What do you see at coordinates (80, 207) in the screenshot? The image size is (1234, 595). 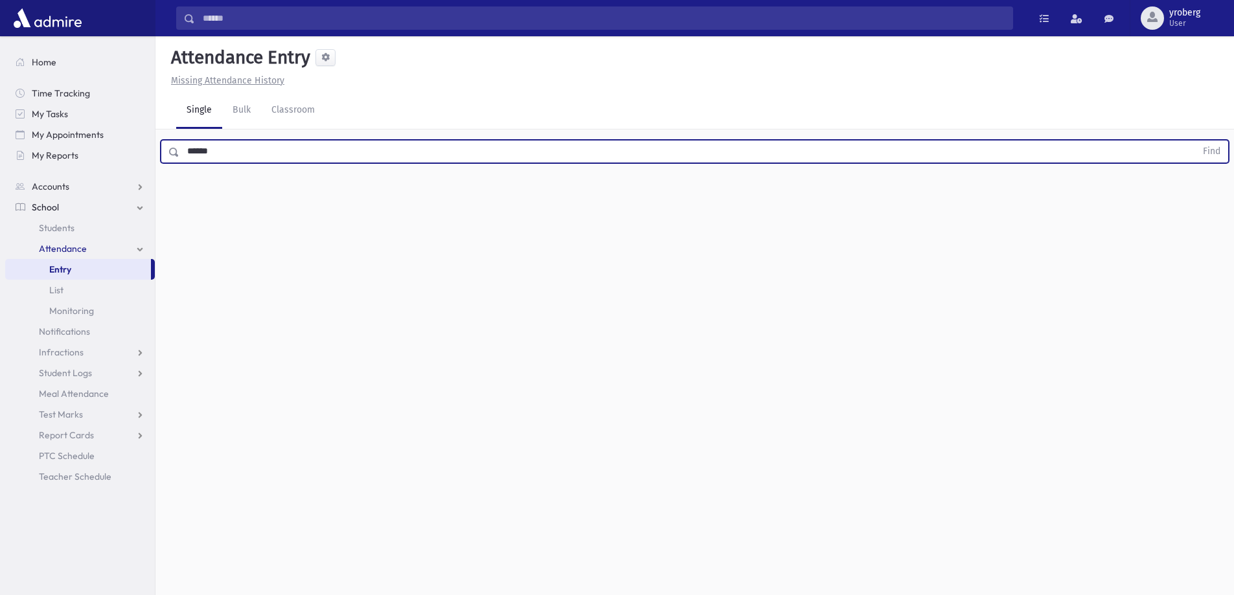 I see `a: School` at bounding box center [80, 207].